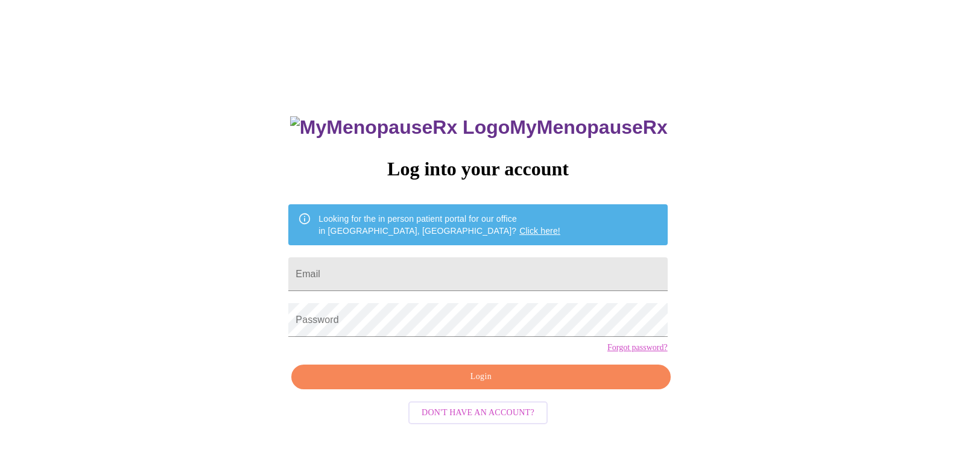 Image resolution: width=956 pixels, height=461 pixels. I want to click on a: Forgot password?, so click(637, 348).